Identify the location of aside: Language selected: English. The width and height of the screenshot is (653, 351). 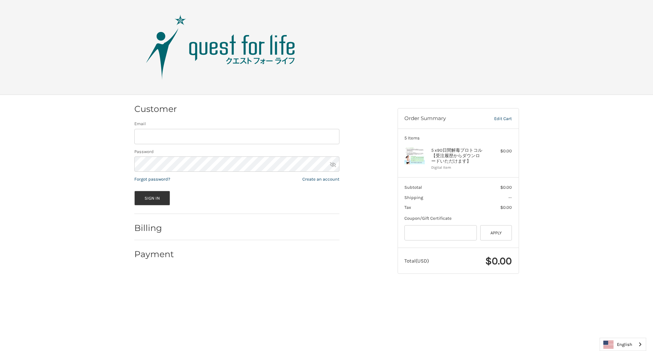
(623, 344).